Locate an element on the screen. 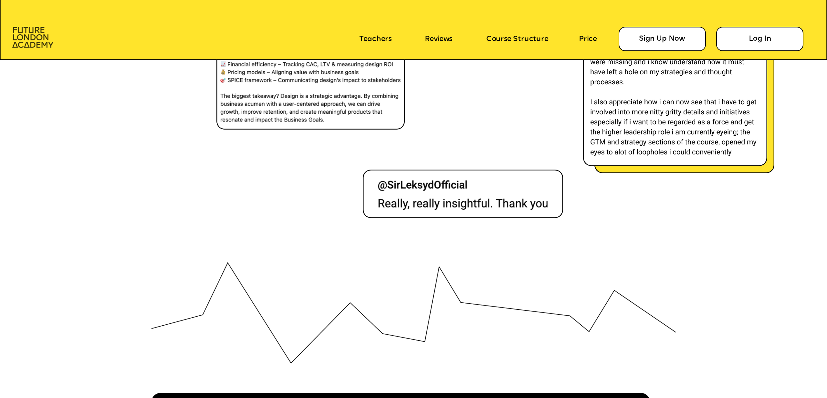 The height and width of the screenshot is (398, 827). img: image-63aa4f87-98a4-4560-a77e-2beed500bcd7.png is located at coordinates (414, 313).